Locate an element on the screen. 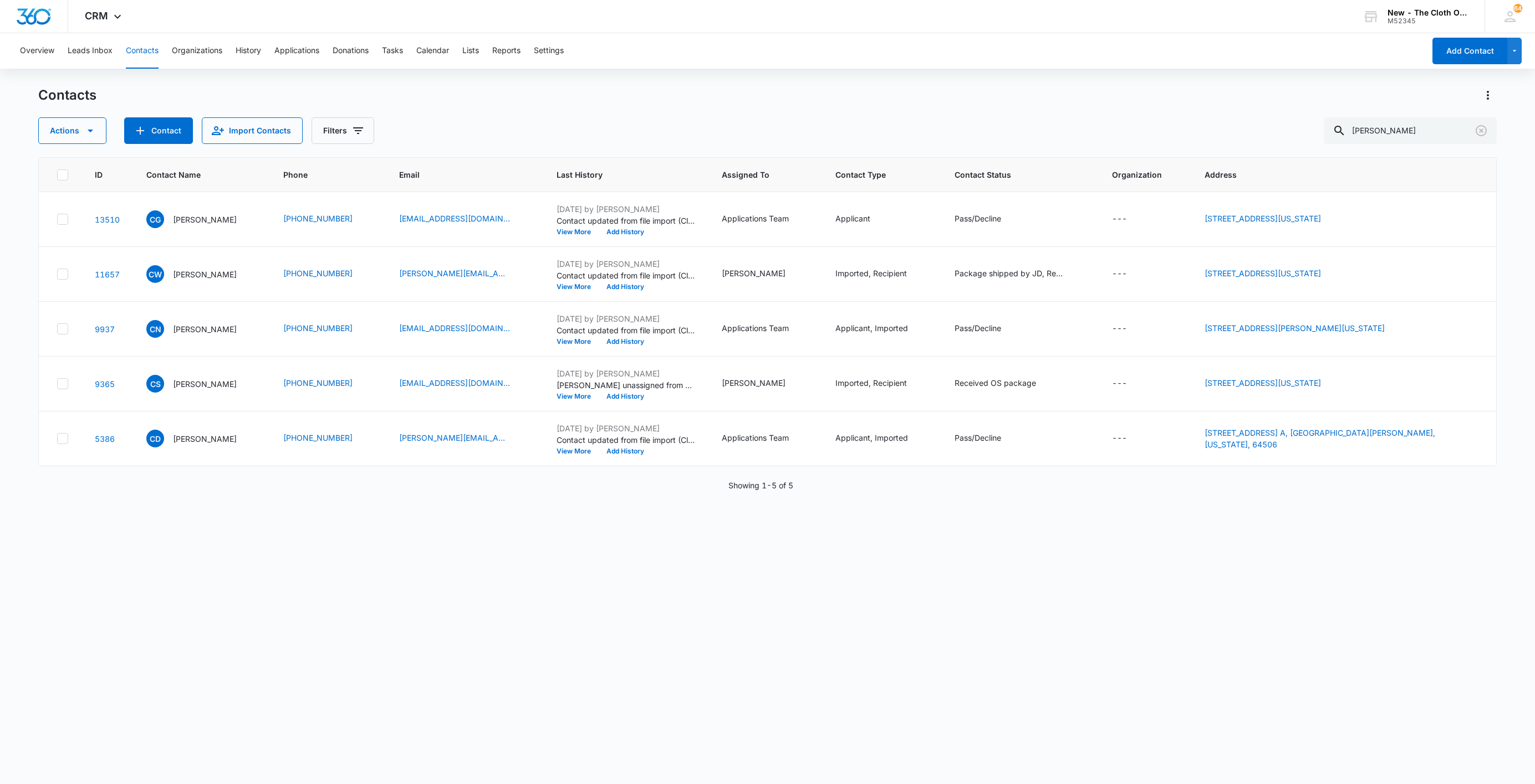 This screenshot has width=1535, height=784. button: Leads Inbox is located at coordinates (90, 50).